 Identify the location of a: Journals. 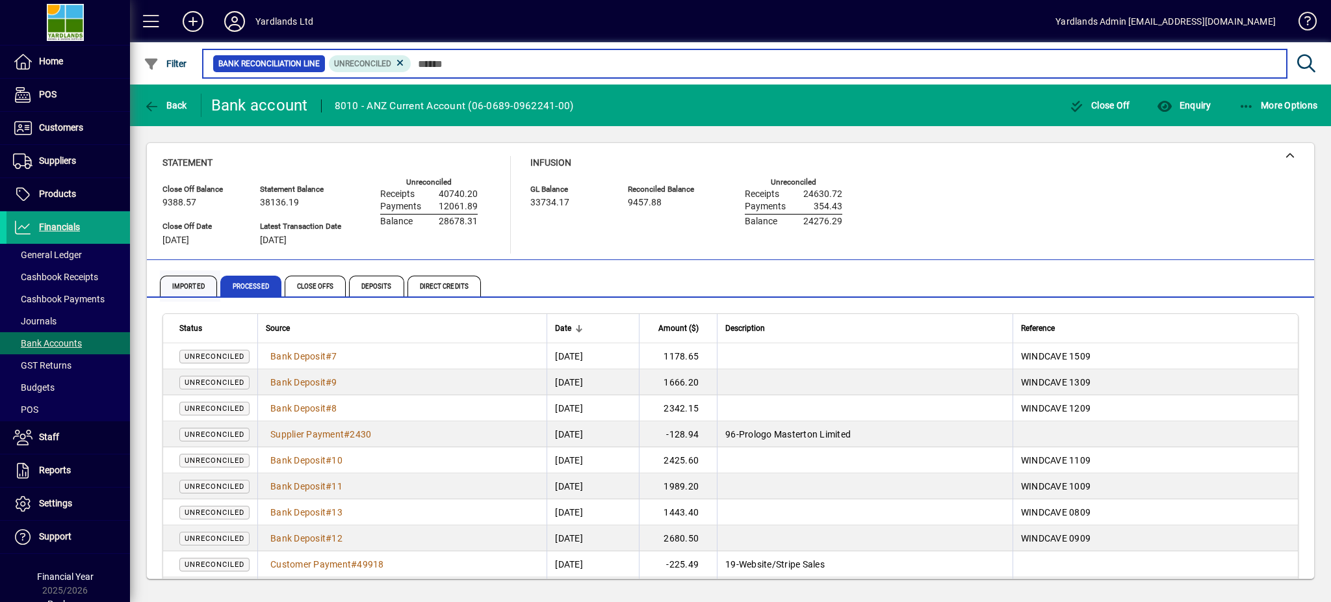
(68, 321).